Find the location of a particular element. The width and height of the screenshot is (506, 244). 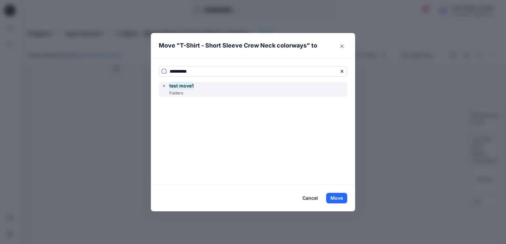

mark: test move1 is located at coordinates (182, 85).